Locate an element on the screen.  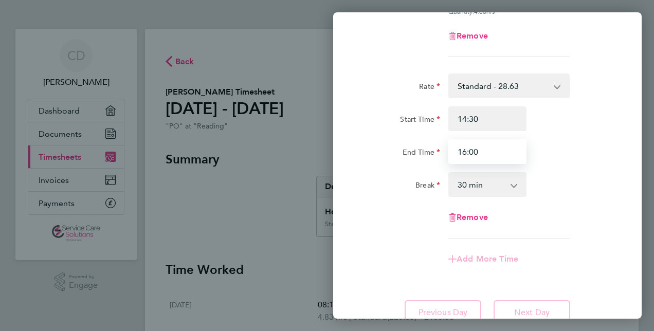
label: Start Time is located at coordinates (420, 121).